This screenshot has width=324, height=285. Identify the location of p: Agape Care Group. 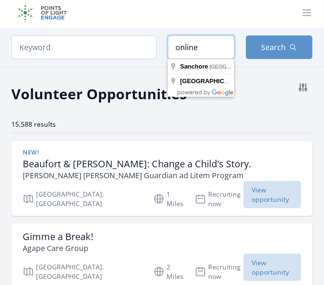
(58, 248).